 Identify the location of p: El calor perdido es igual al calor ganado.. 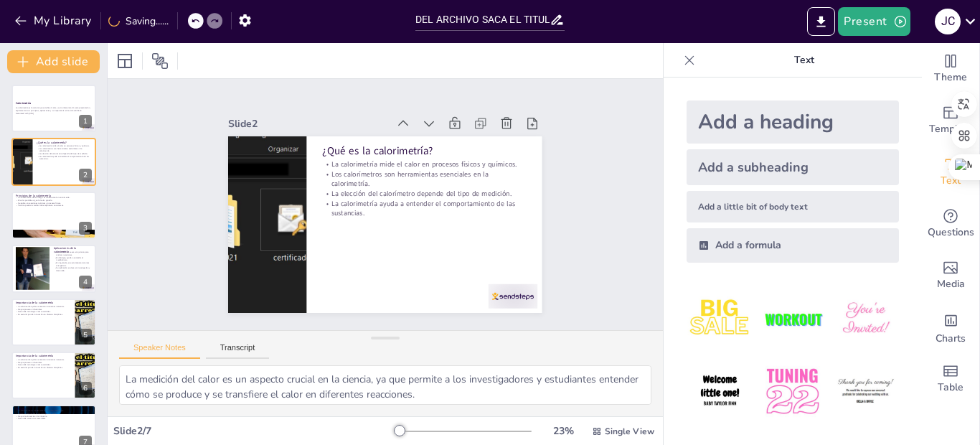
(54, 200).